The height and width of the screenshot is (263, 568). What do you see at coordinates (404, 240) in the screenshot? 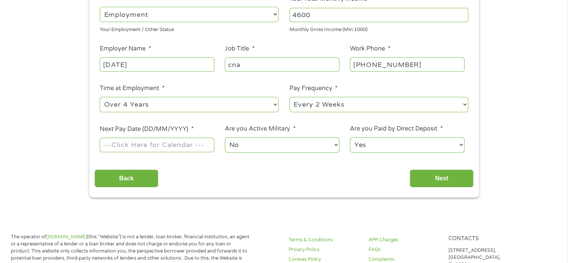
I see `a: APR Charges` at bounding box center [404, 240].